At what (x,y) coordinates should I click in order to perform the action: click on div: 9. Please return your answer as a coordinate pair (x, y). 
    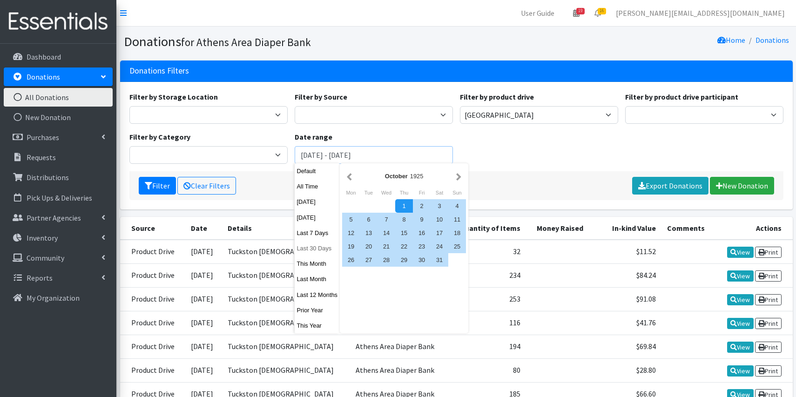
    Looking at the image, I should click on (422, 219).